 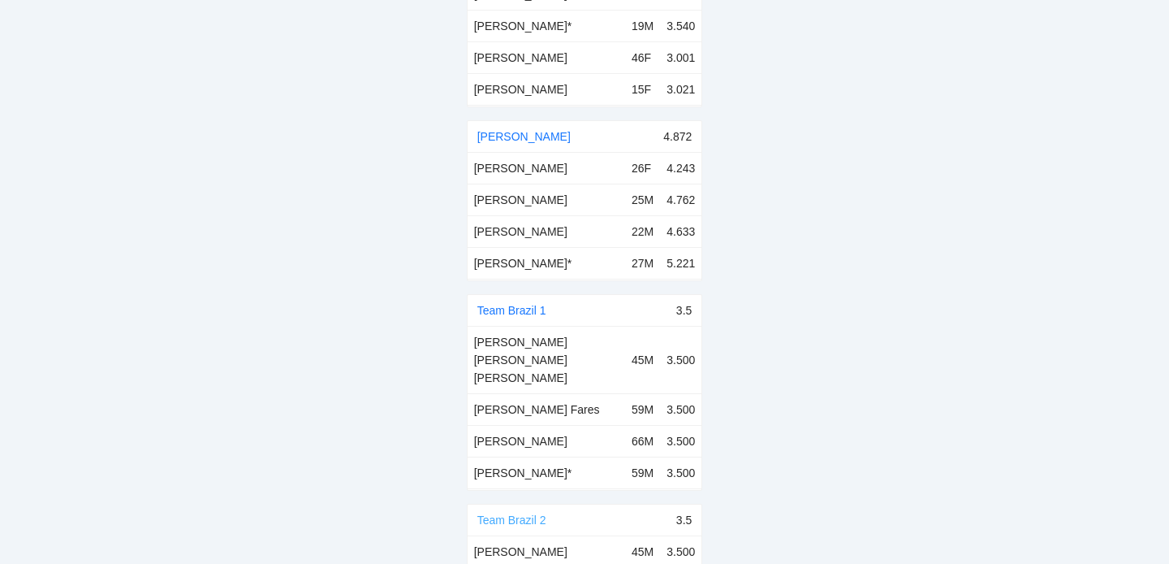 What do you see at coordinates (680, 58) in the screenshot?
I see `span: 3.001` at bounding box center [680, 58].